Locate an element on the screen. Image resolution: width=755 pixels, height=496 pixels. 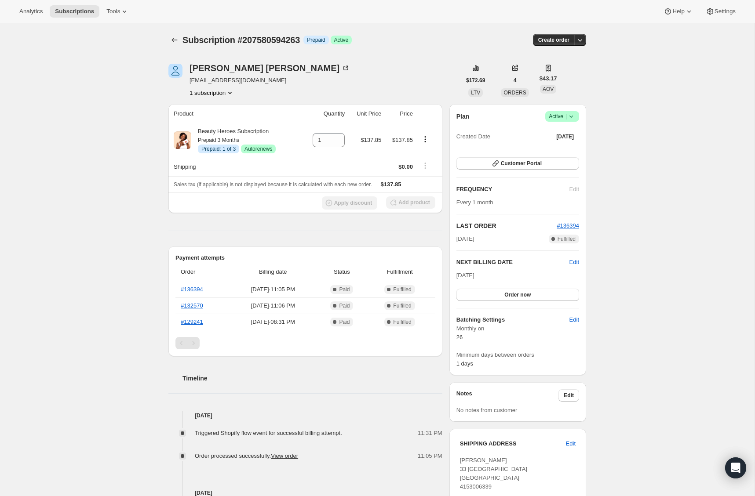
button: 4 is located at coordinates (515, 80).